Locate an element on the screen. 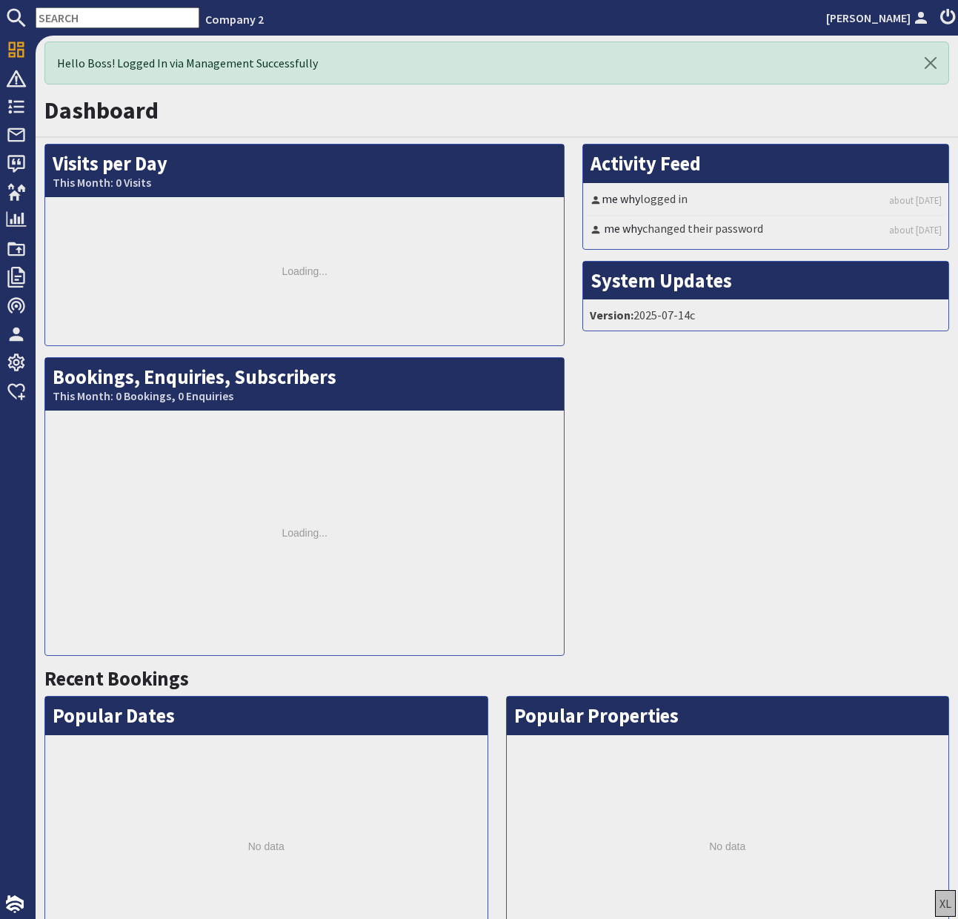 The width and height of the screenshot is (958, 919). strong: Version: is located at coordinates (612, 315).